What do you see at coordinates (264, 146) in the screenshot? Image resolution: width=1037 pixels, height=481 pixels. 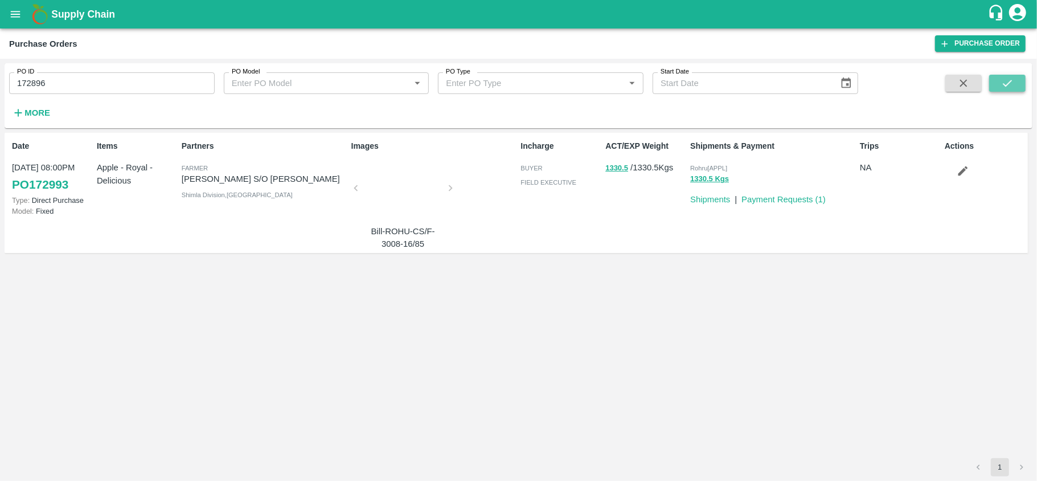 I see `p: Partners` at bounding box center [264, 146].